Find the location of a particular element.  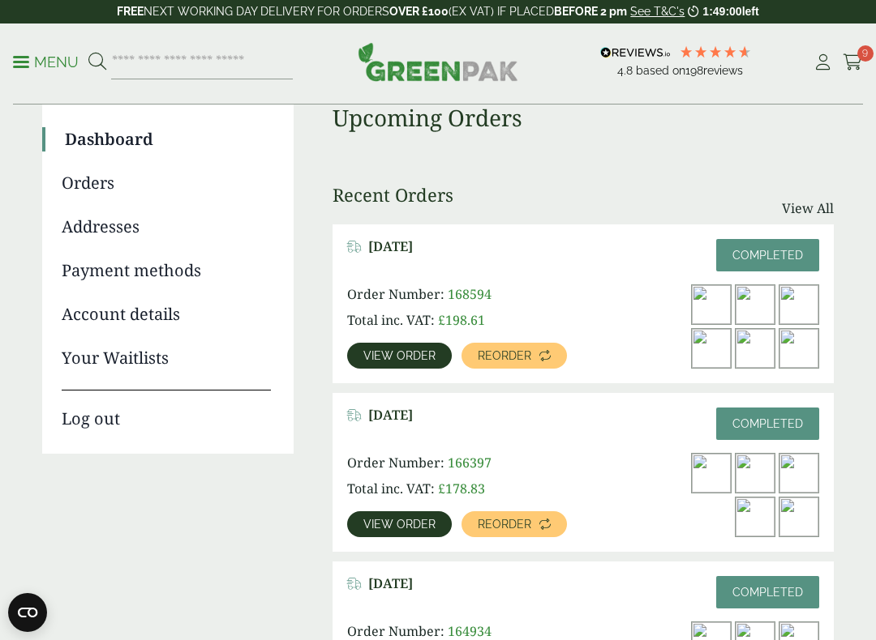

bdi: 178.83 is located at coordinates (461, 489).